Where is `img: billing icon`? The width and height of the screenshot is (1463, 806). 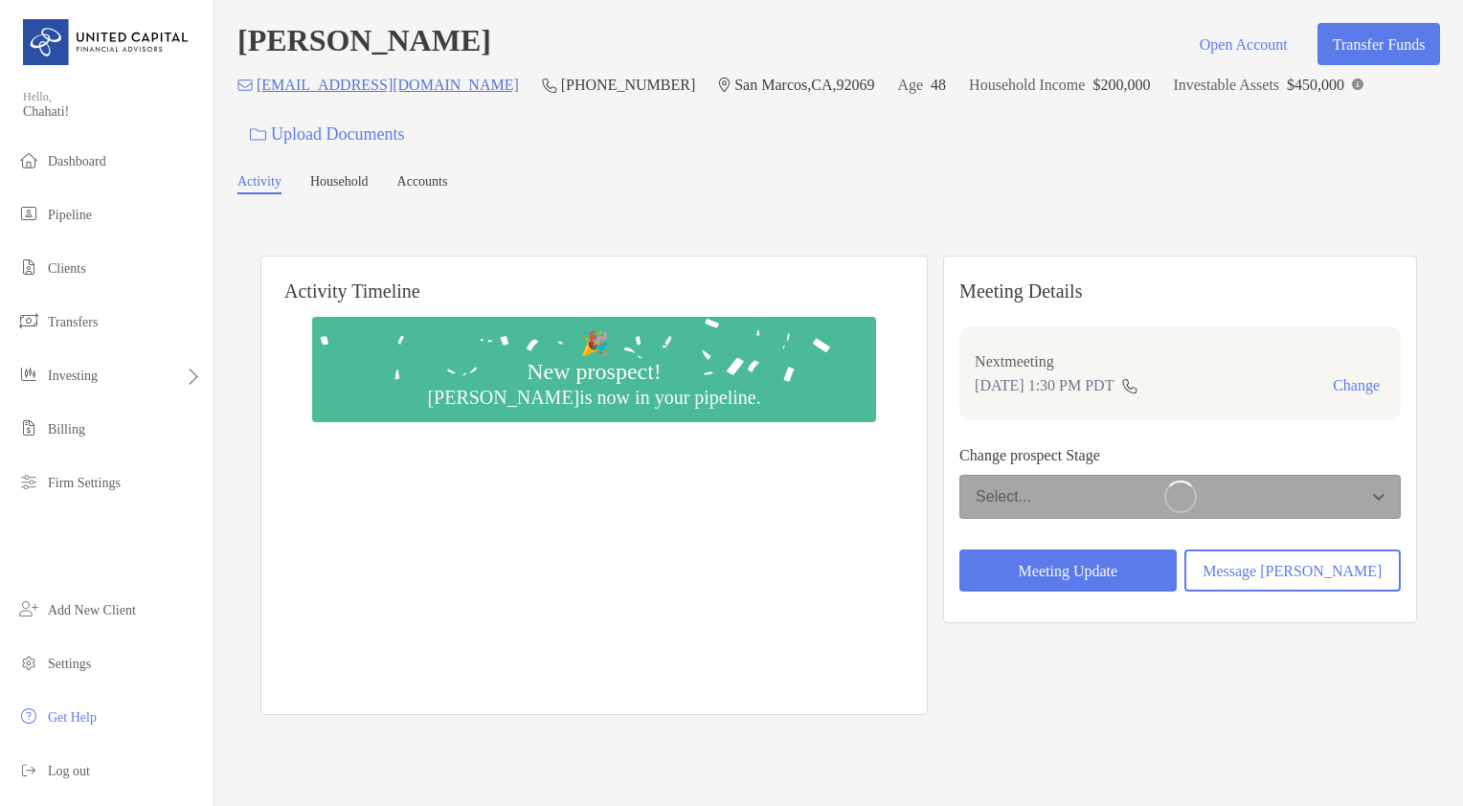 img: billing icon is located at coordinates (29, 428).